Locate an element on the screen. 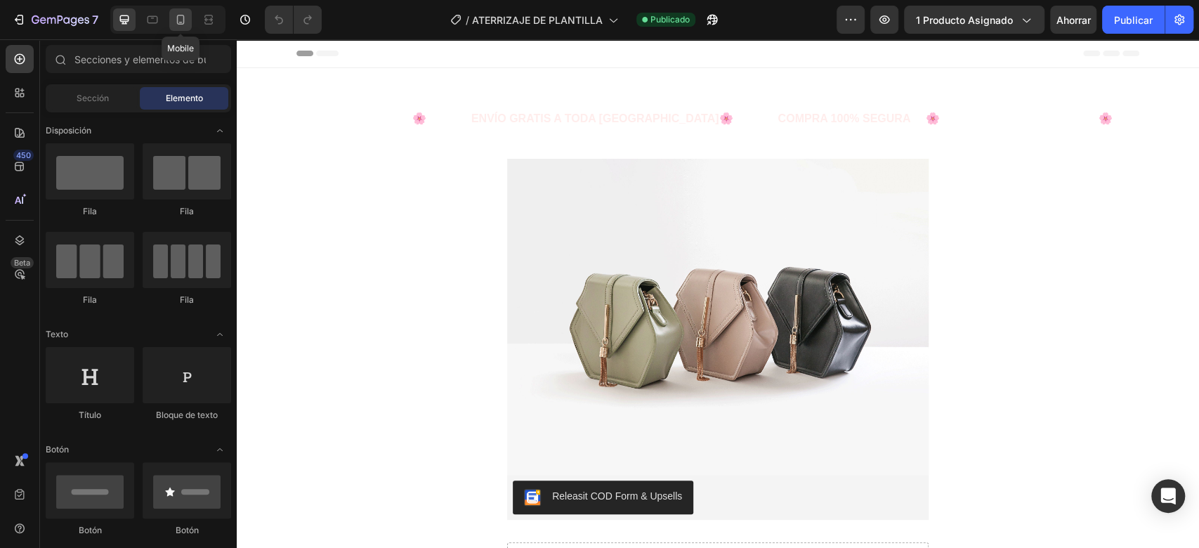 Image resolution: width=1199 pixels, height=548 pixels. div: Abrir Intercom Messenger is located at coordinates (1168, 496).